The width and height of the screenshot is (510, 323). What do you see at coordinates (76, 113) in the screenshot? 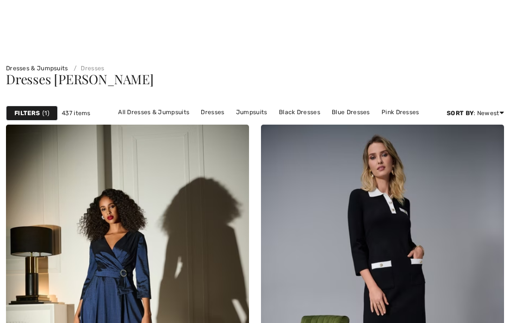
I see `span: 437 items` at bounding box center [76, 113].